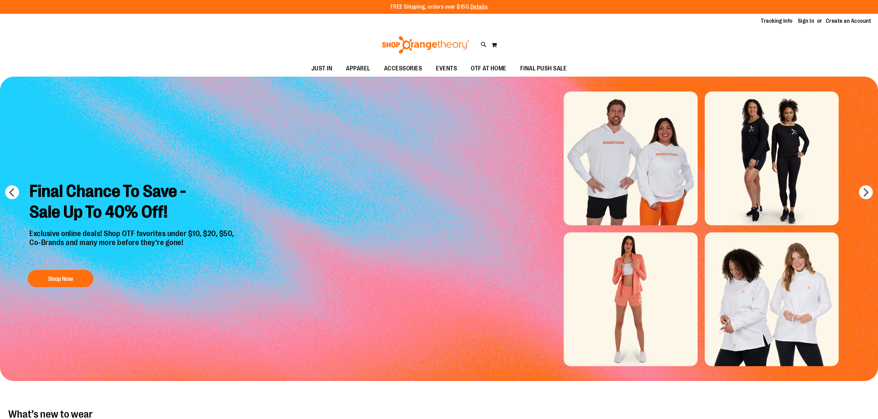  What do you see at coordinates (132, 246) in the screenshot?
I see `p: Exclusive online deals! Shop OTF favorites under $10, $20, $50, Co-Brands and many more before th...` at bounding box center [132, 246].